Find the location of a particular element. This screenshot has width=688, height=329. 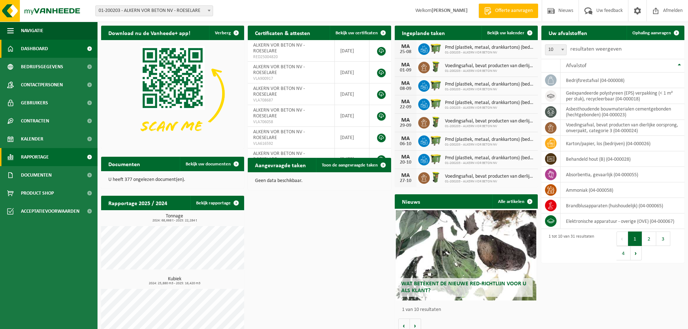

span: 01-200203 - ALKERN VOR BETON NV - ROESELARE is located at coordinates (154, 11).